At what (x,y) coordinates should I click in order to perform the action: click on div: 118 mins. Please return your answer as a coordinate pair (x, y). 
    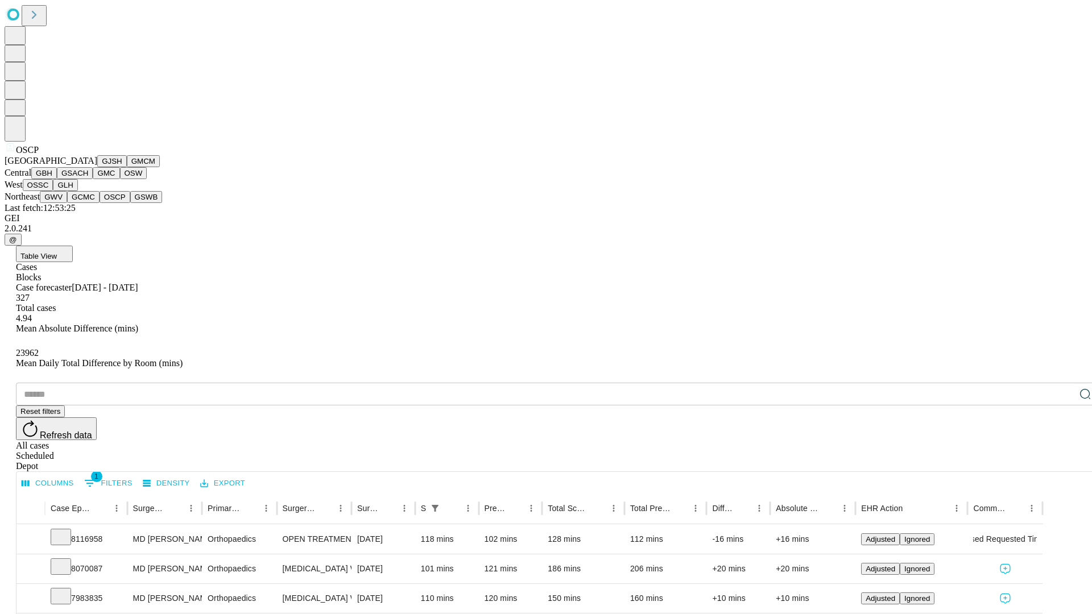
    Looking at the image, I should click on (447, 539).